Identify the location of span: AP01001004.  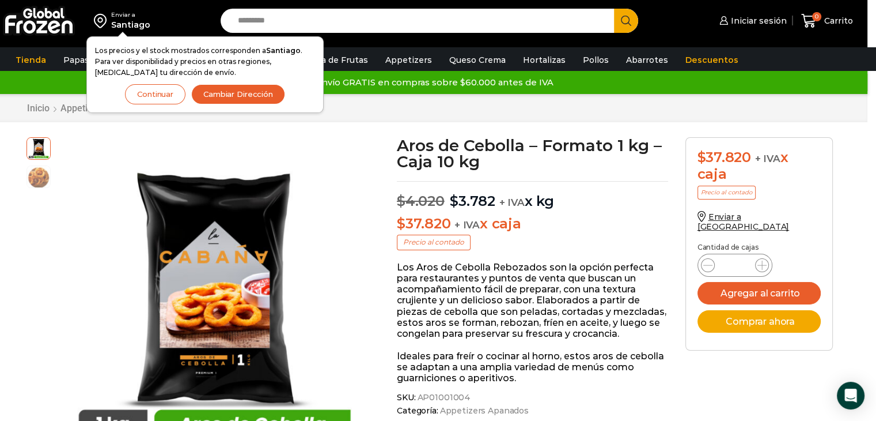
(443, 397).